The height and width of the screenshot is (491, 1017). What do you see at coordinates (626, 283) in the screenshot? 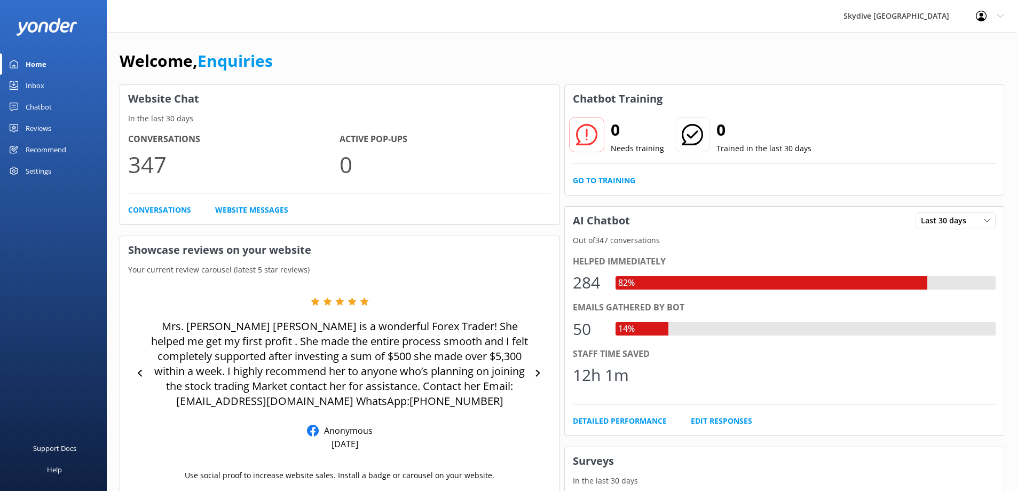
I see `div: 82%` at bounding box center [626, 283].